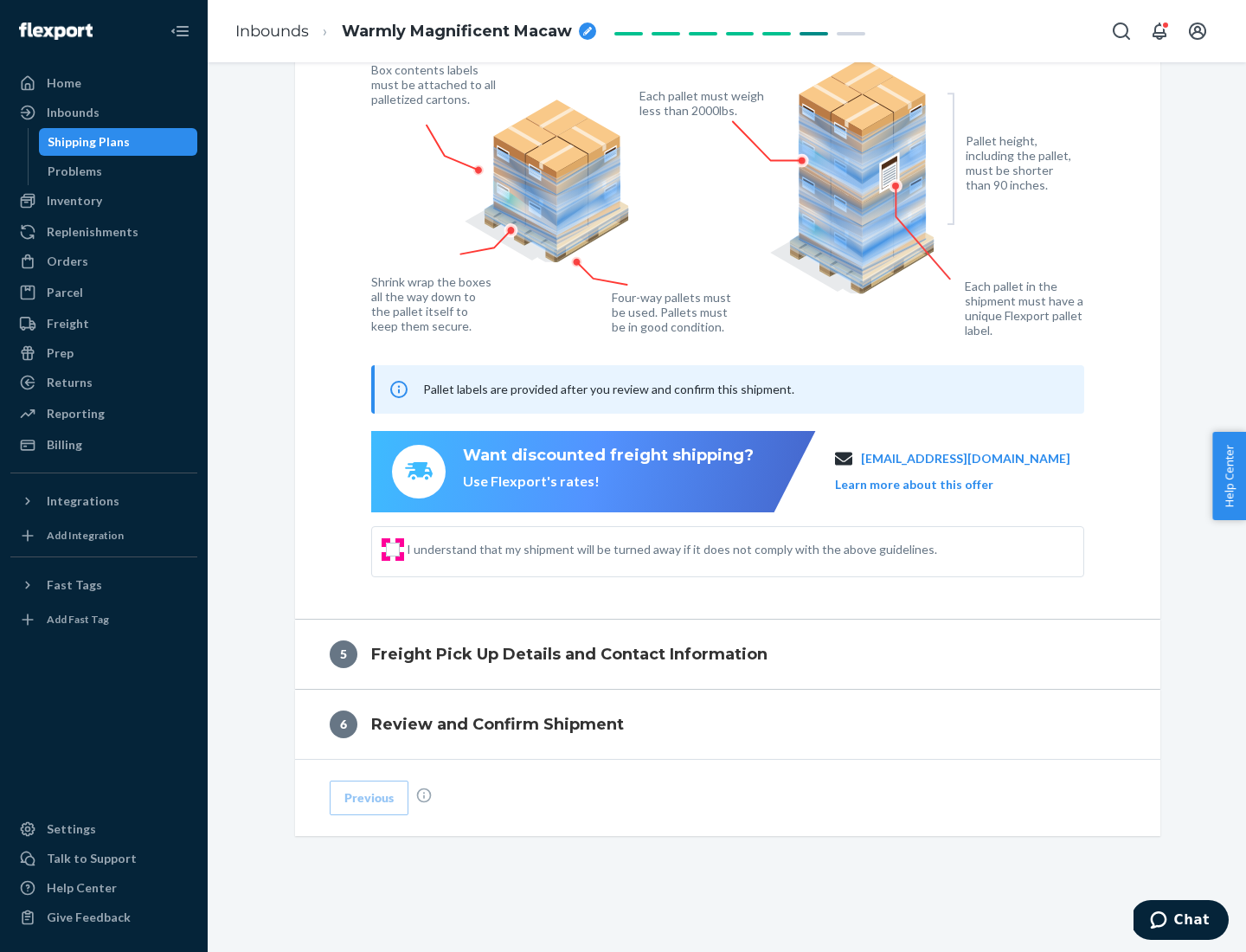  I want to click on div: Inventory, so click(74, 201).